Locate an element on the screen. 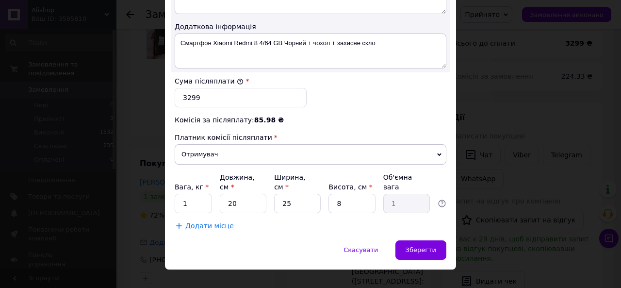 This screenshot has width=621, height=288. div: Об'ємна вага is located at coordinates (406, 182).